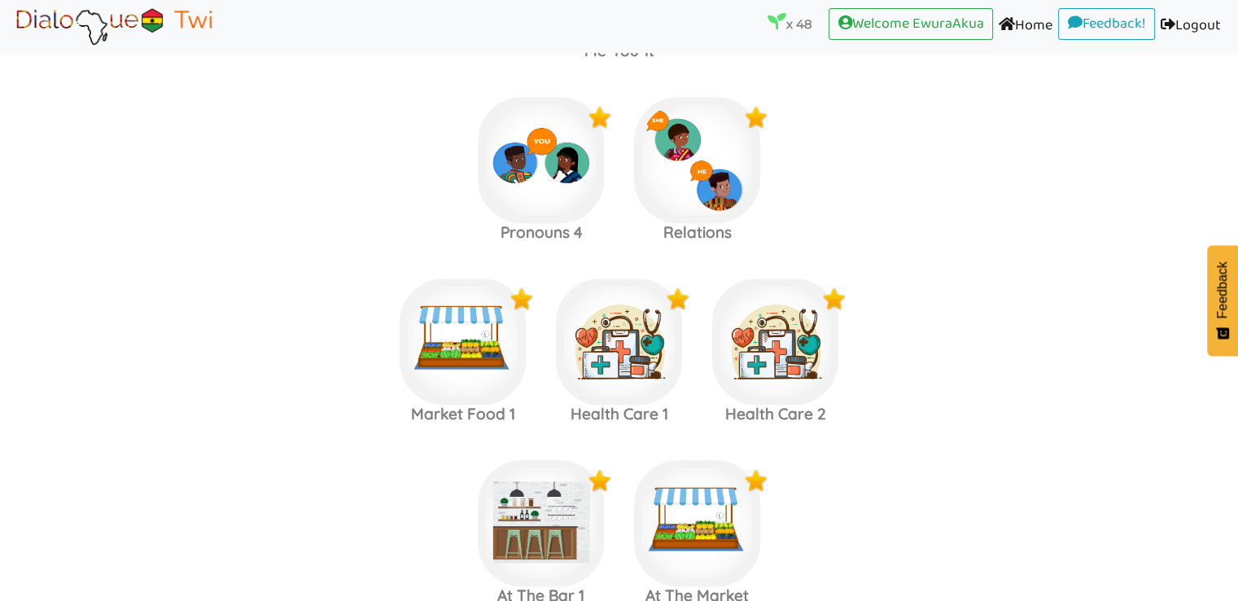 Image resolution: width=1238 pixels, height=601 pixels. I want to click on img: bar.cddeaddc.png, so click(540, 523).